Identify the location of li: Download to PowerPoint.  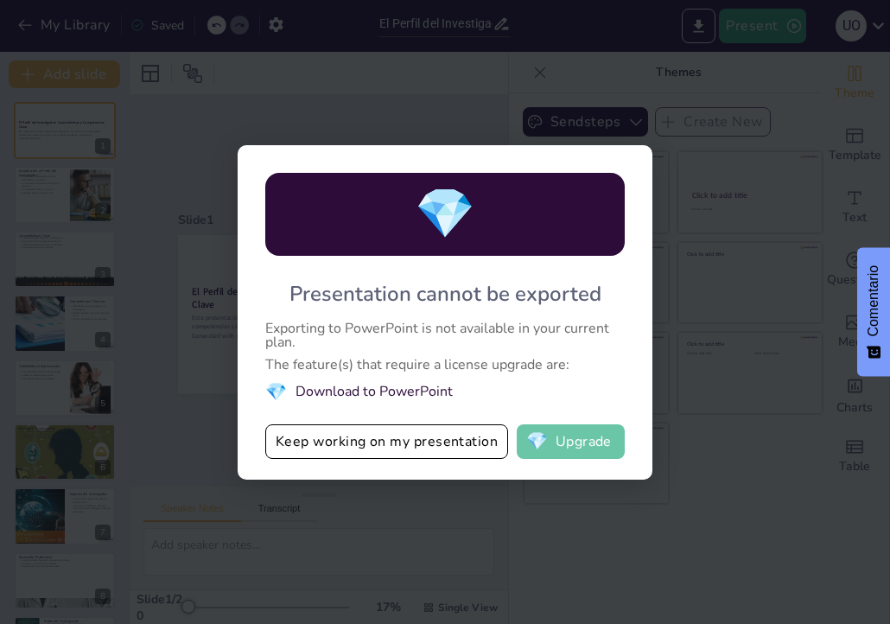
(445, 391).